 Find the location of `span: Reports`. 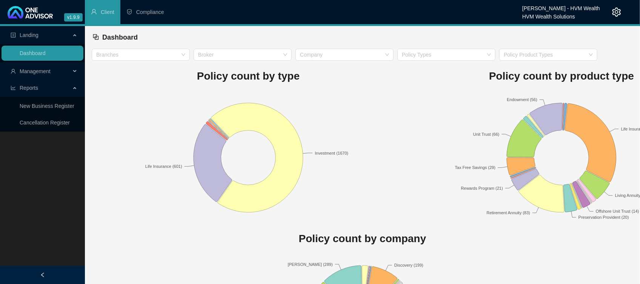

span: Reports is located at coordinates (29, 88).